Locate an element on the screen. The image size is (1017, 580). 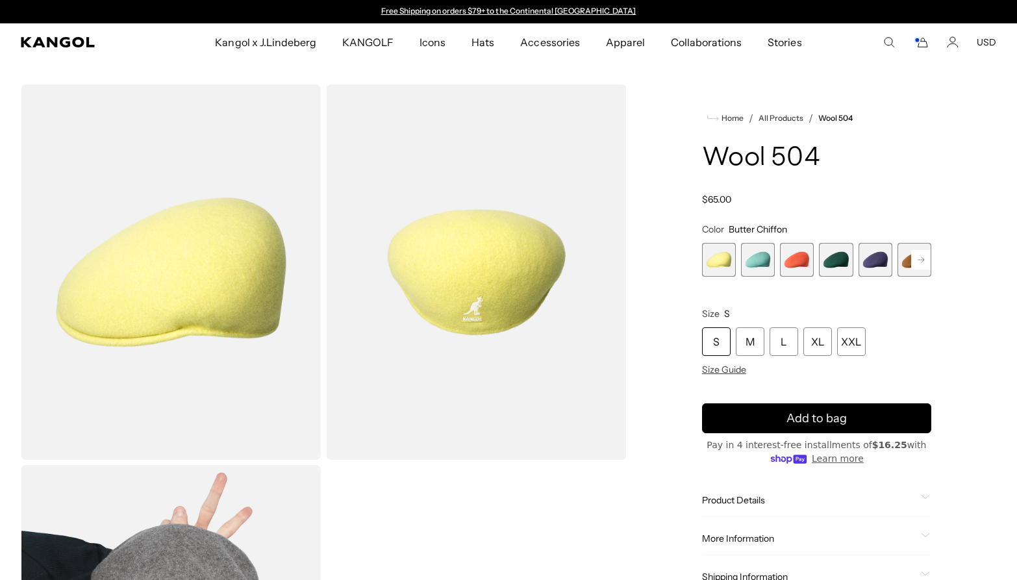
a: Accessories is located at coordinates (549, 42).